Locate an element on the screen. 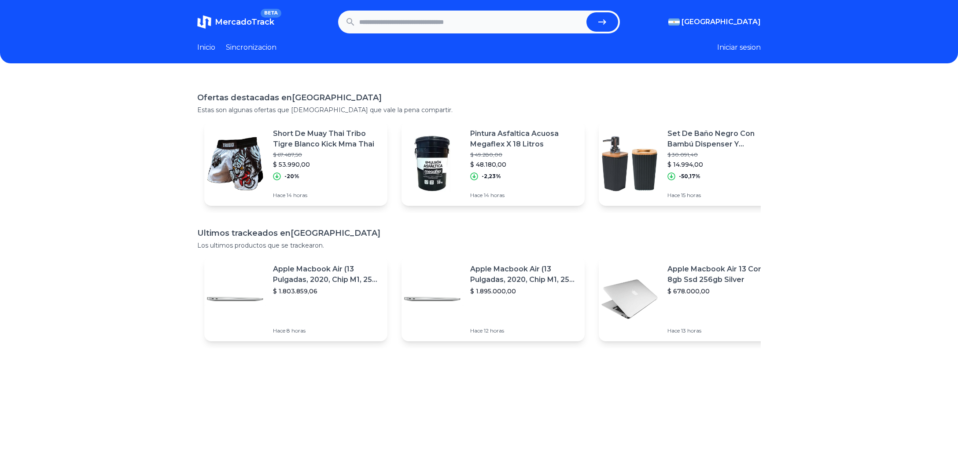 The height and width of the screenshot is (468, 958). a: Featured imagePintura Asfaltica Acuosa Megaflex X 18 Litros$ 49.280,00$ 48.180,00-2,23%Hace 14 horas is located at coordinates (493, 164).